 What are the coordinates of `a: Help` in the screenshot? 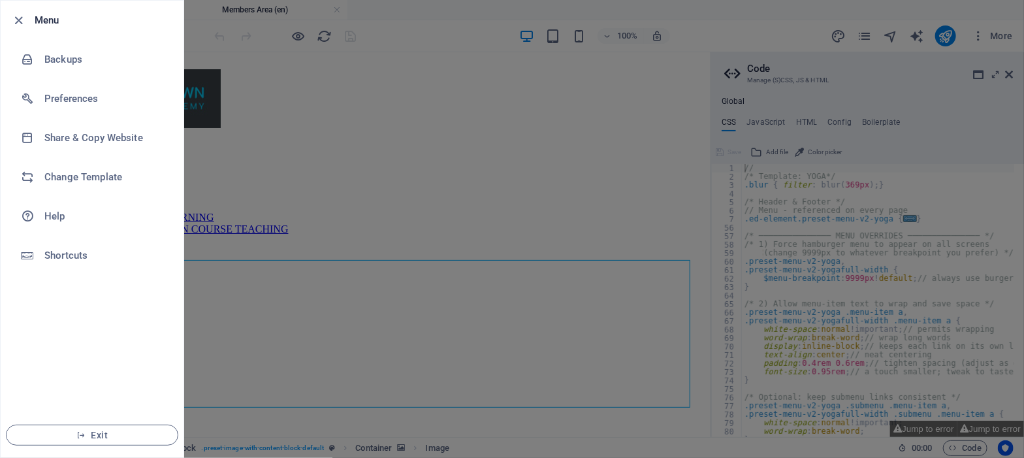 It's located at (92, 216).